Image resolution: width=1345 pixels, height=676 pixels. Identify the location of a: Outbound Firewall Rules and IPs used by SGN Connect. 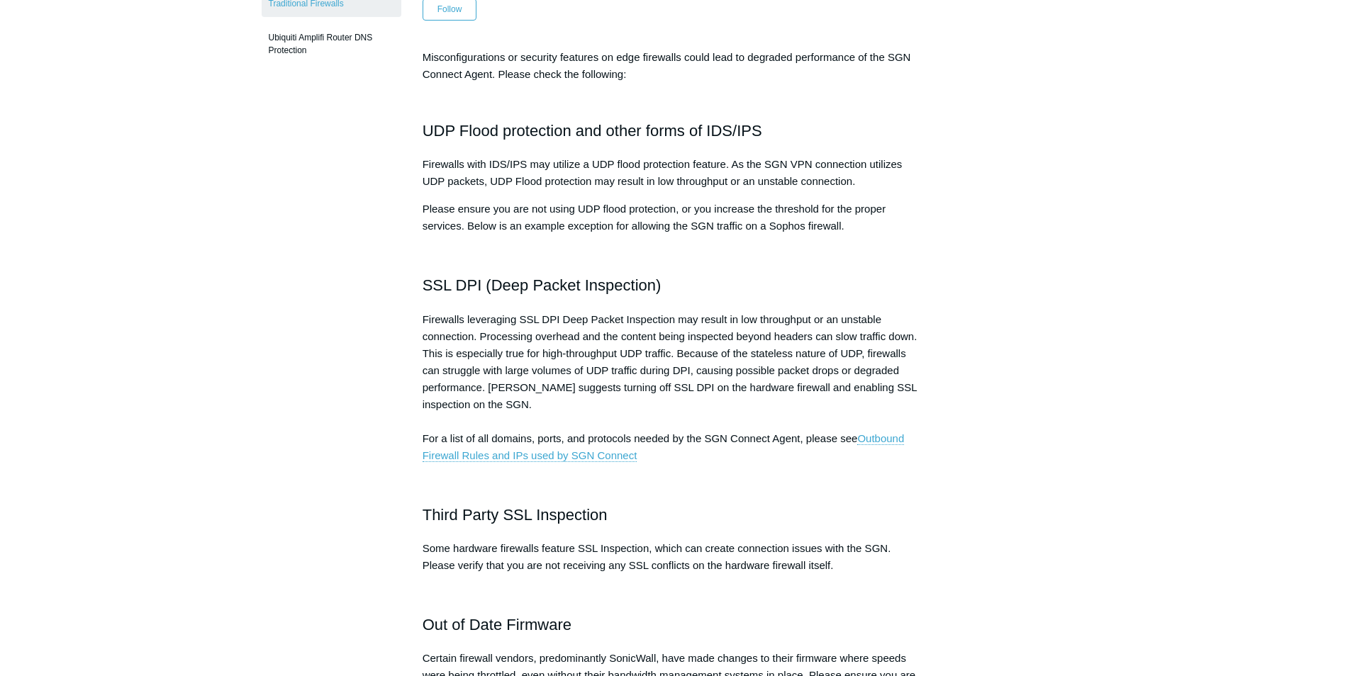
(664, 447).